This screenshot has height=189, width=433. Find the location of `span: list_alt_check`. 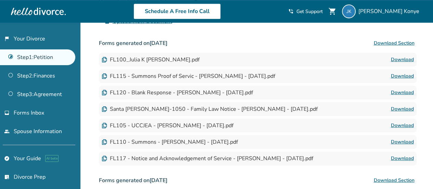

span: list_alt_check is located at coordinates (7, 177).